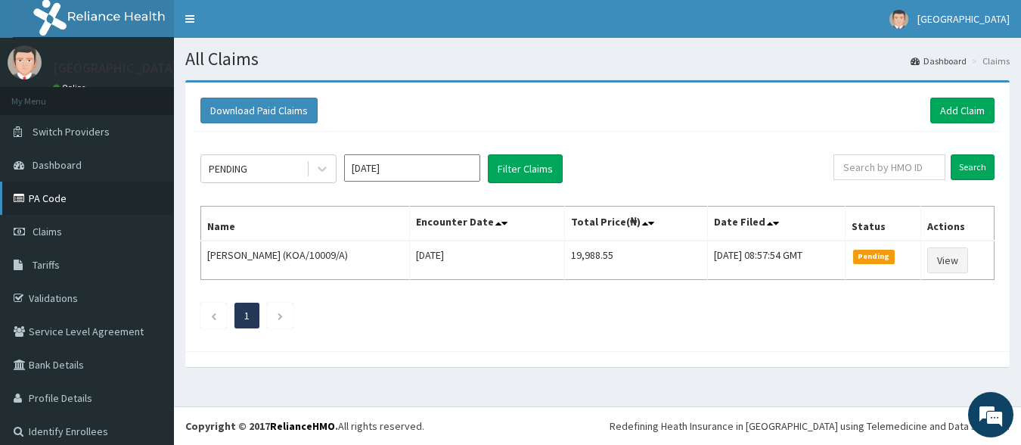 The width and height of the screenshot is (1021, 445). What do you see at coordinates (962, 110) in the screenshot?
I see `a: Add Claim` at bounding box center [962, 110].